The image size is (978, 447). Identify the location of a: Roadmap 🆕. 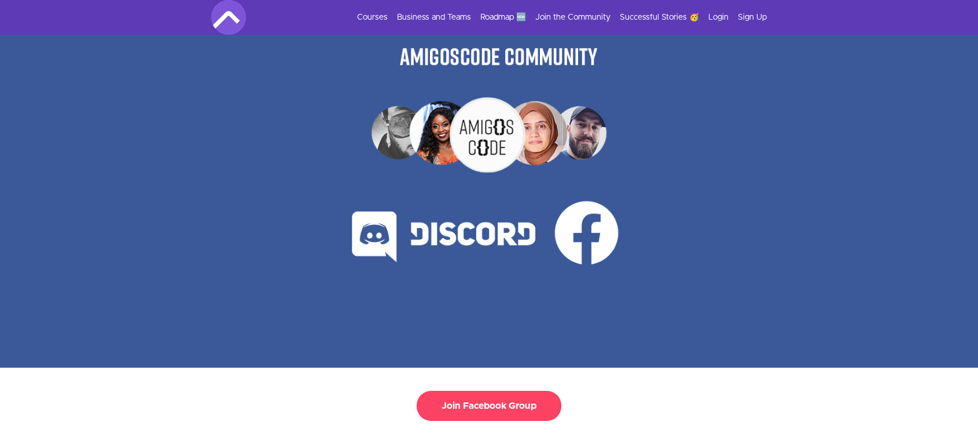
(503, 17).